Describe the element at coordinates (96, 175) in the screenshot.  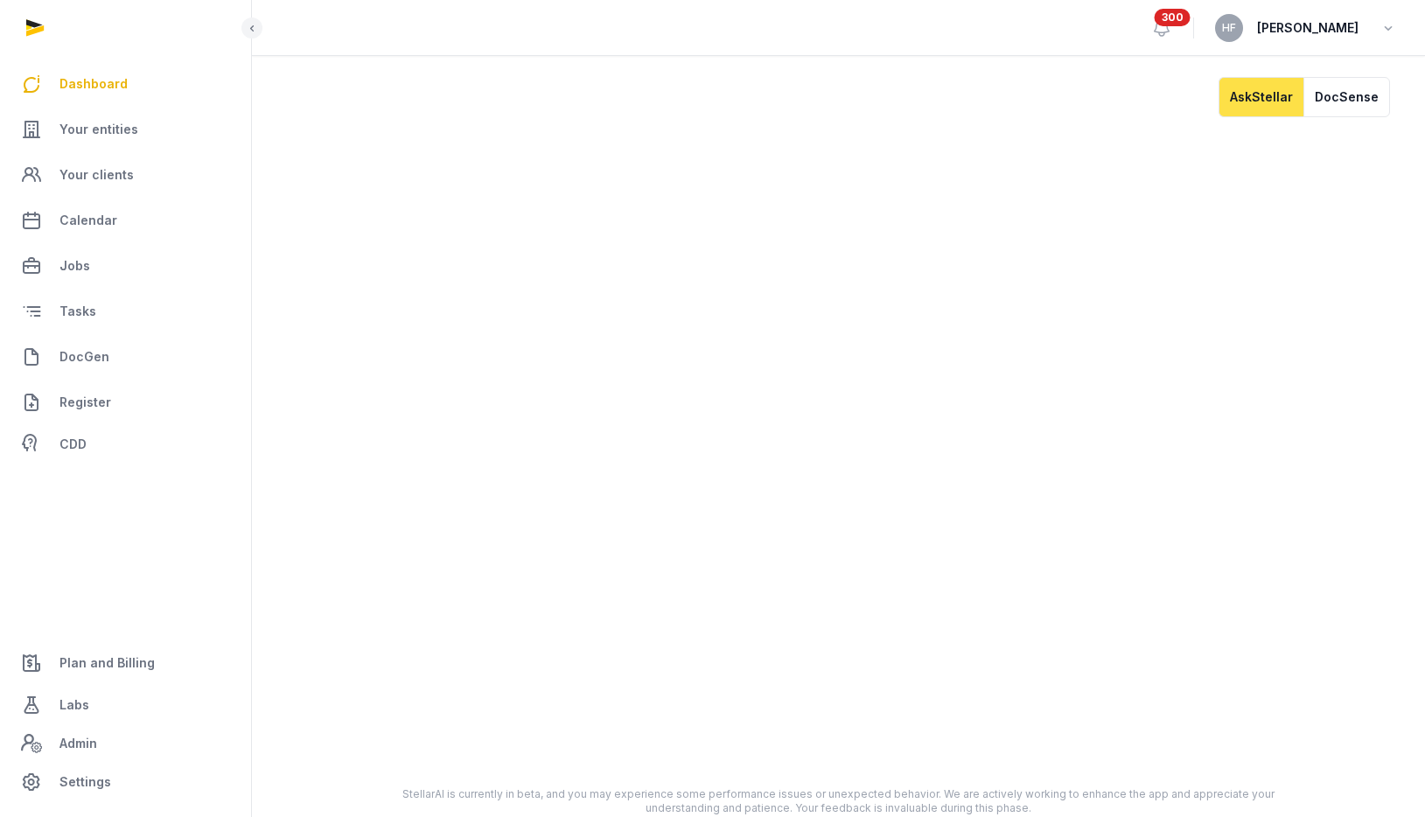
I see `span: Your clients` at that location.